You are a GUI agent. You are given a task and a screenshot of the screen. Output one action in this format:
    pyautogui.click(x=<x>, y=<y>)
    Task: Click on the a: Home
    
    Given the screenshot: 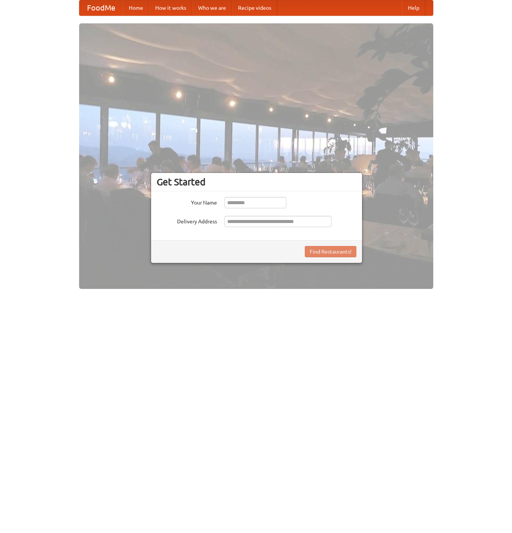 What is the action you would take?
    pyautogui.click(x=136, y=8)
    